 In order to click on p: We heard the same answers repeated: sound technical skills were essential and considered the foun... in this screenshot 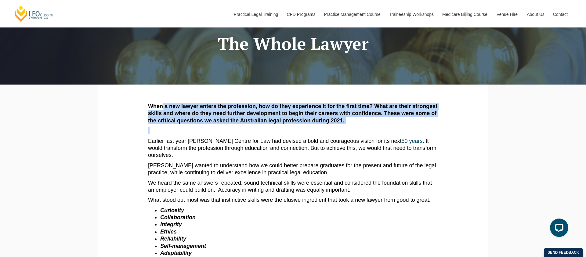, I will do `click(293, 186)`.